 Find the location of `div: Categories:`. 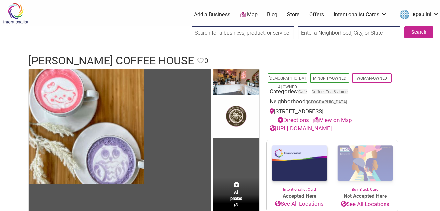

div: Categories: is located at coordinates (332, 92).